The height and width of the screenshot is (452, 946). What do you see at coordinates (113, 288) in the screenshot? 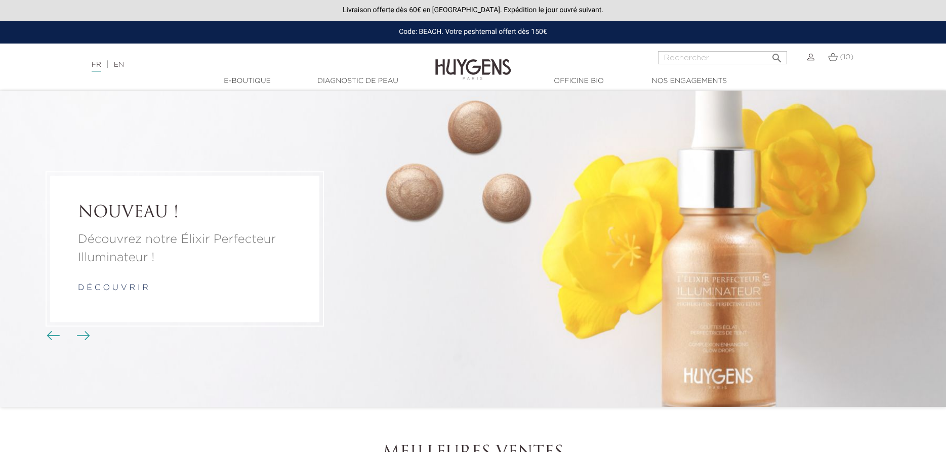
I see `a: d é c o u v r i r` at bounding box center [113, 288].